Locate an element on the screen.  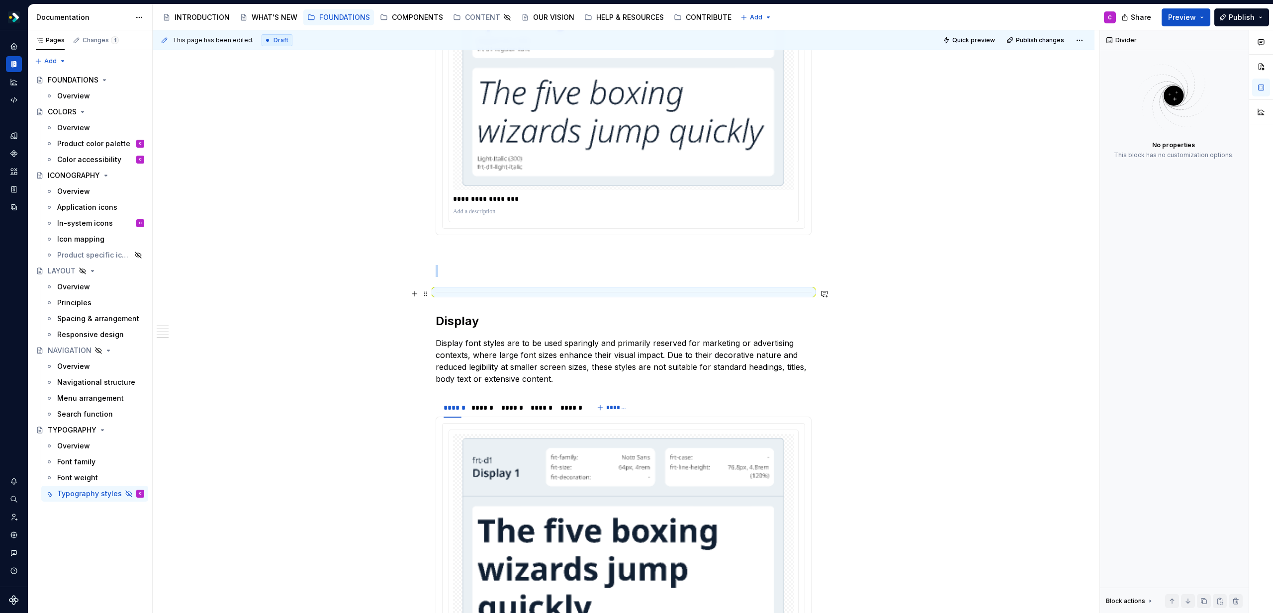
div: Invite team is located at coordinates (14, 517).